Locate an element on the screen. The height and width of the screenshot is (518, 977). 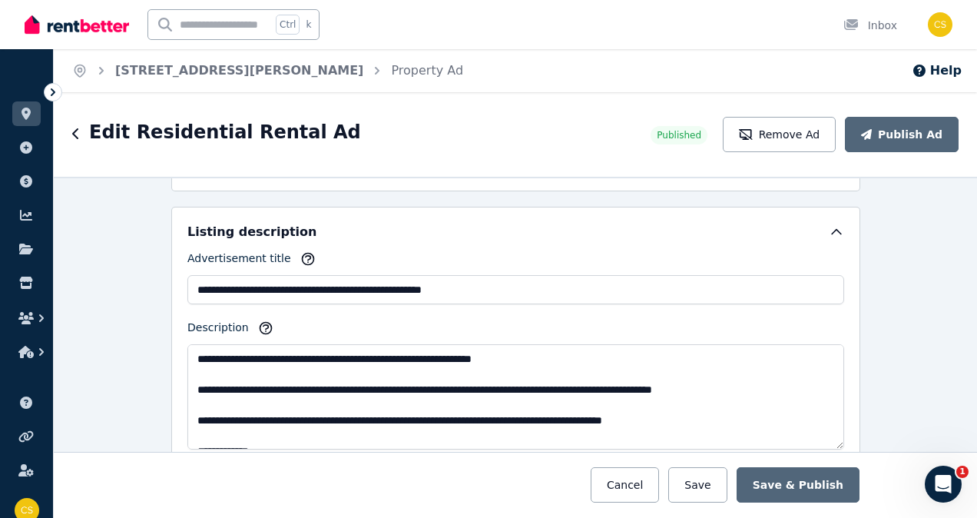
span: Published is located at coordinates (679, 135).